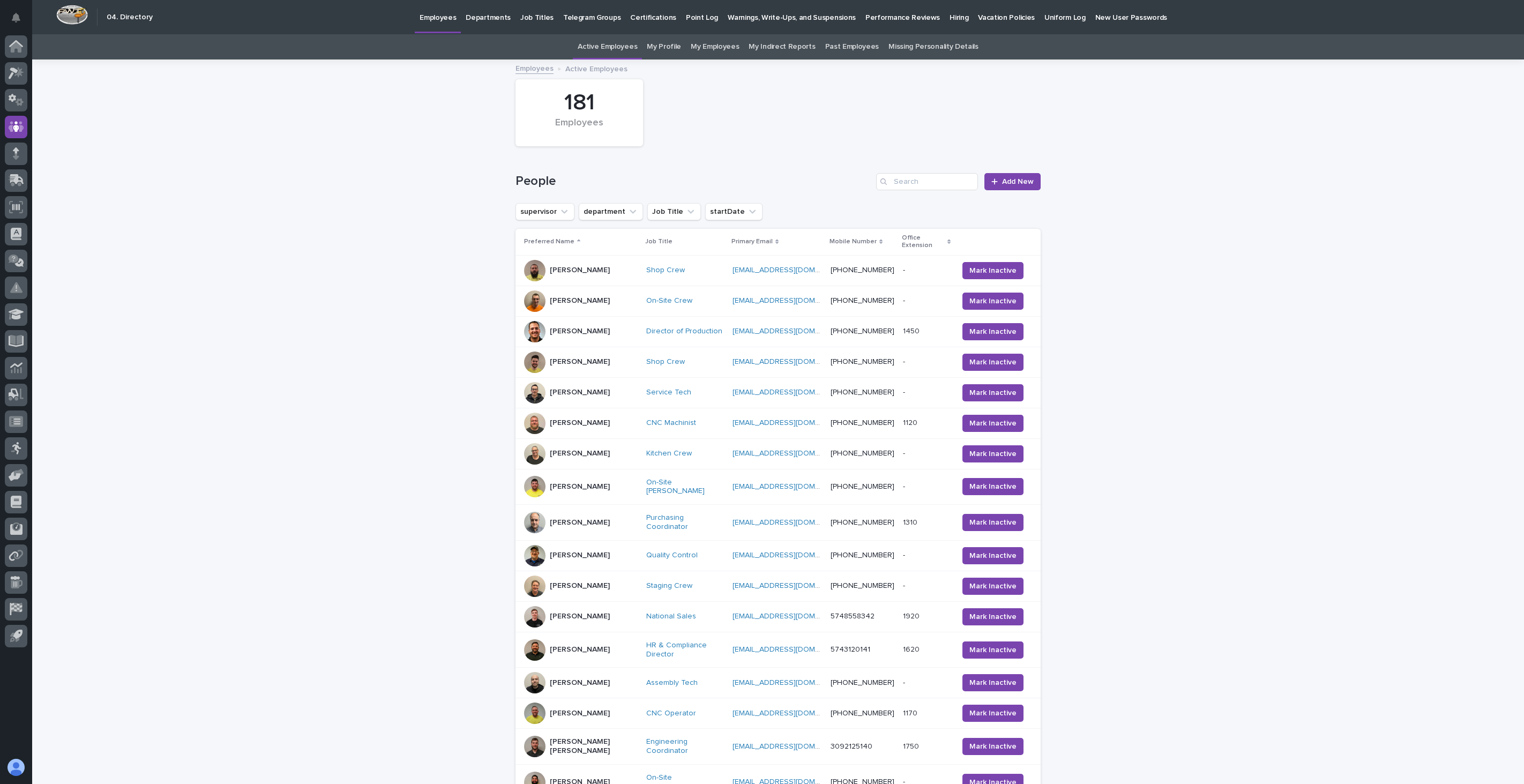 The height and width of the screenshot is (784, 1524). Describe the element at coordinates (16, 18) in the screenshot. I see `button: Notifications` at that location.